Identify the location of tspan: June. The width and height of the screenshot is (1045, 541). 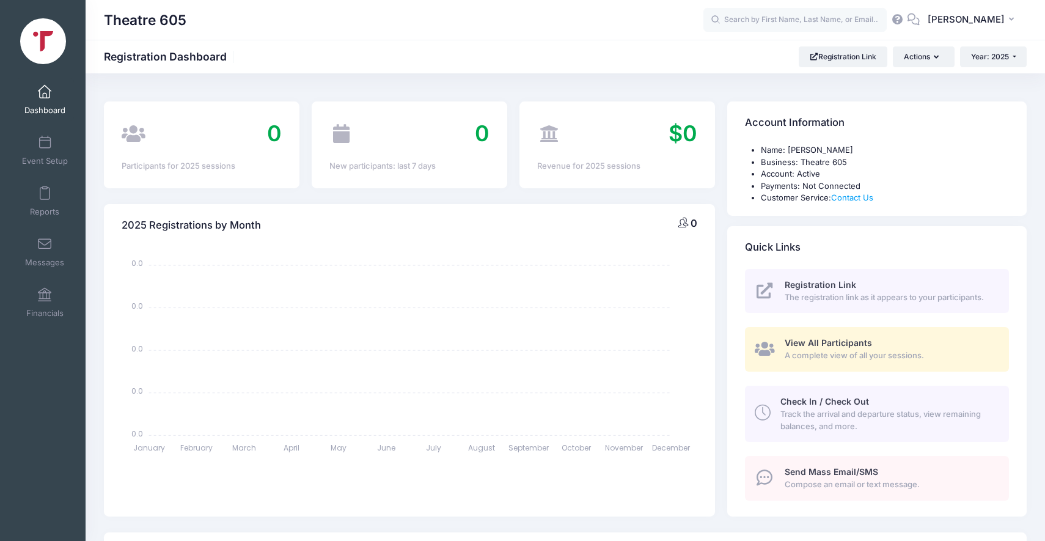
(386, 447).